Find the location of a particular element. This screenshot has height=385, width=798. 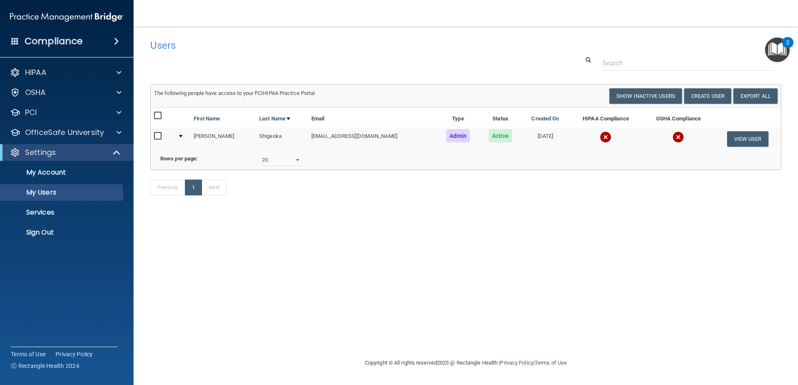

a: Settings is located at coordinates (65, 153).